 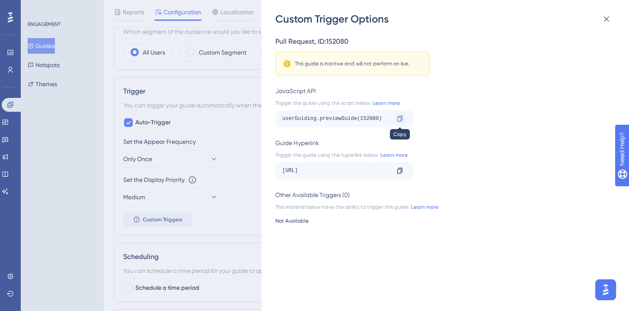 What do you see at coordinates (336, 119) in the screenshot?
I see `div: userGuiding.previewGuide(152080)` at bounding box center [336, 119].